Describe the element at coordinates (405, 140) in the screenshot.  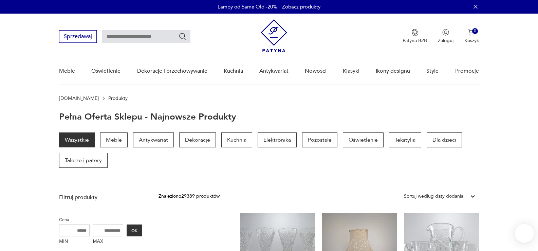
I see `a: Tekstylia` at that location.